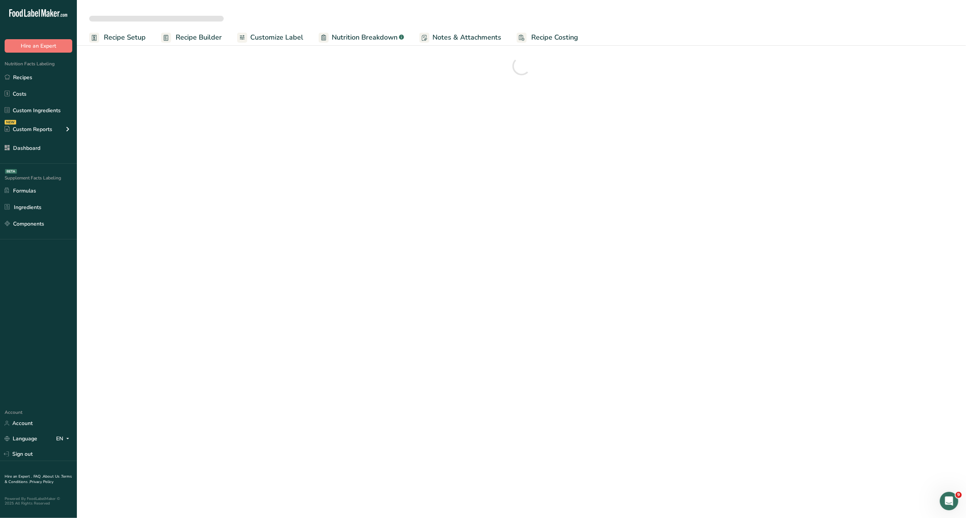  I want to click on span: Recipe Builder, so click(199, 37).